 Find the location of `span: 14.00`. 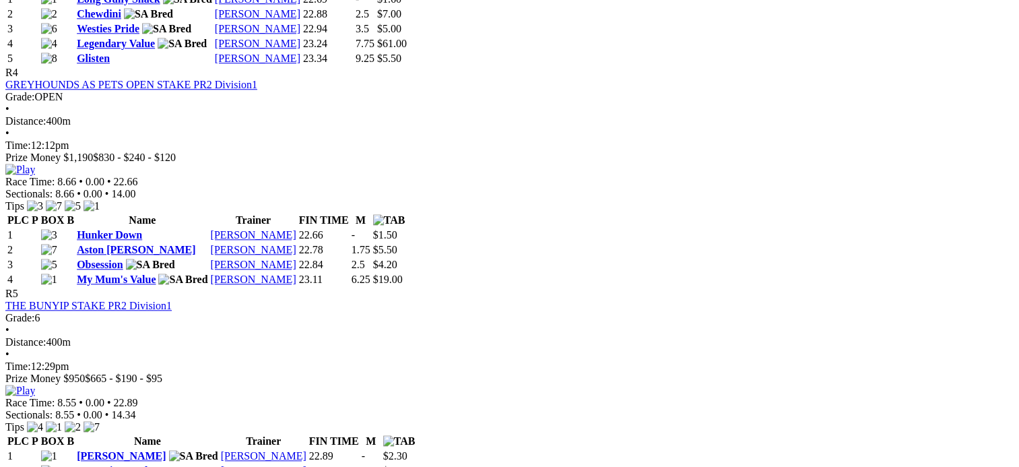

span: 14.00 is located at coordinates (123, 193).